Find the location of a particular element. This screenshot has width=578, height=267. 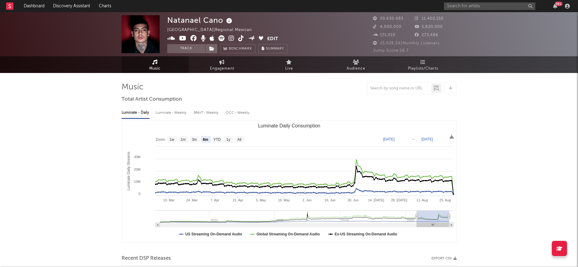

span: Playlists/Charts is located at coordinates (423, 69).